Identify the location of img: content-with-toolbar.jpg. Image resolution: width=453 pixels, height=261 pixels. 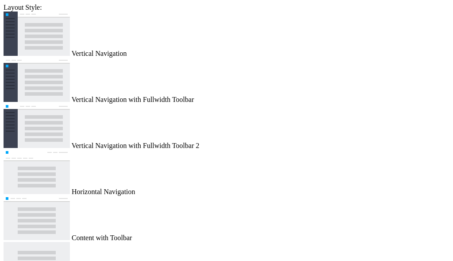
(37, 218).